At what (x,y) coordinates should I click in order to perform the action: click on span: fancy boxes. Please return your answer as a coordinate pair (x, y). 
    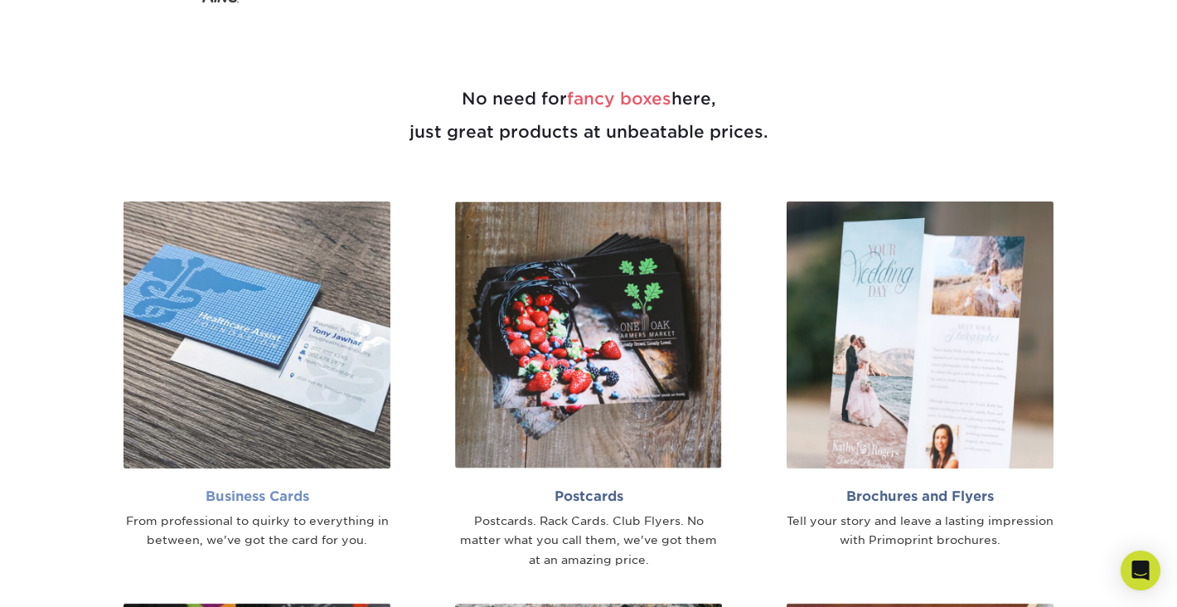
    Looking at the image, I should click on (619, 99).